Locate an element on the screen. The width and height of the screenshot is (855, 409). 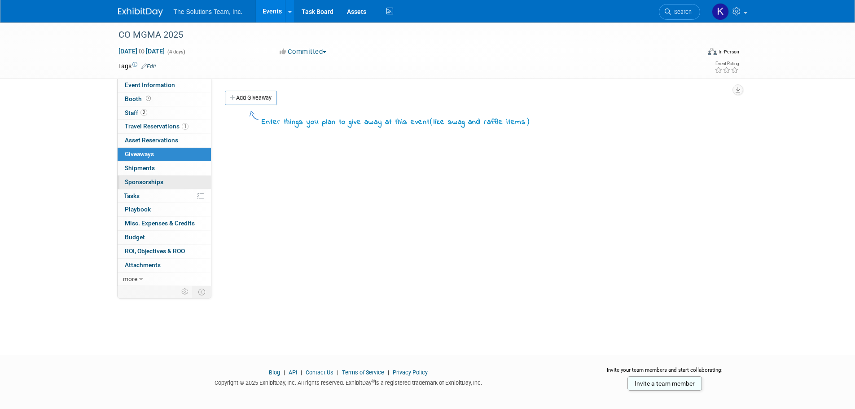
a: Privacy Policy is located at coordinates (410, 372).